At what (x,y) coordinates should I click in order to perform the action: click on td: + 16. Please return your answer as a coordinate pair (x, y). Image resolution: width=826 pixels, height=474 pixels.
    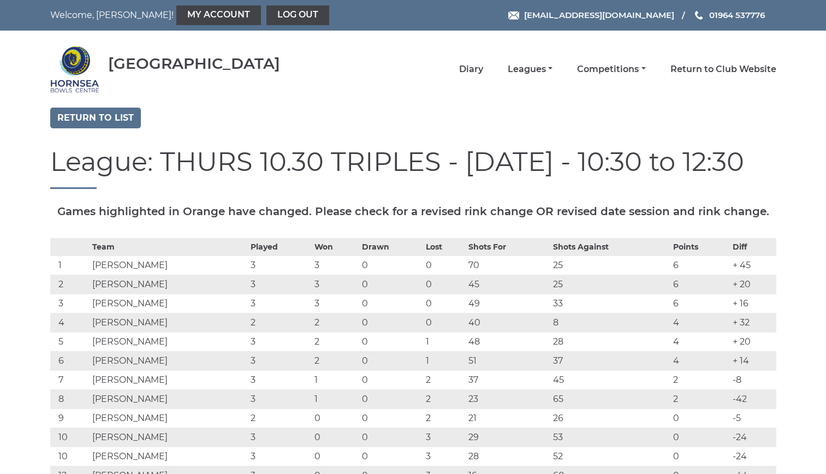
    Looking at the image, I should click on (753, 303).